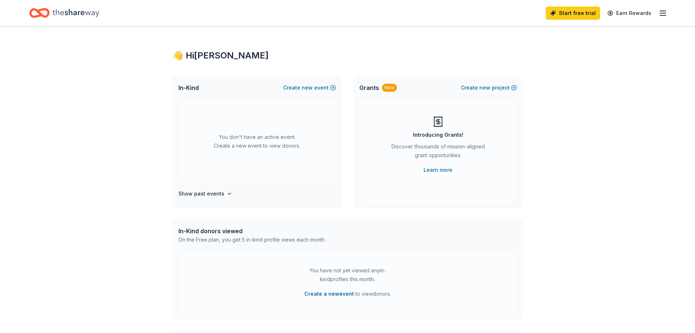  I want to click on div: Introducing Grants!, so click(438, 135).